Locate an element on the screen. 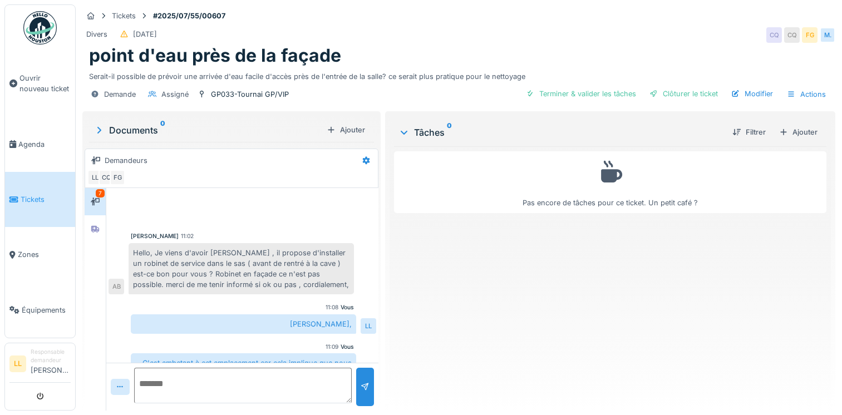 The image size is (842, 415). a: Zones is located at coordinates (40, 254).